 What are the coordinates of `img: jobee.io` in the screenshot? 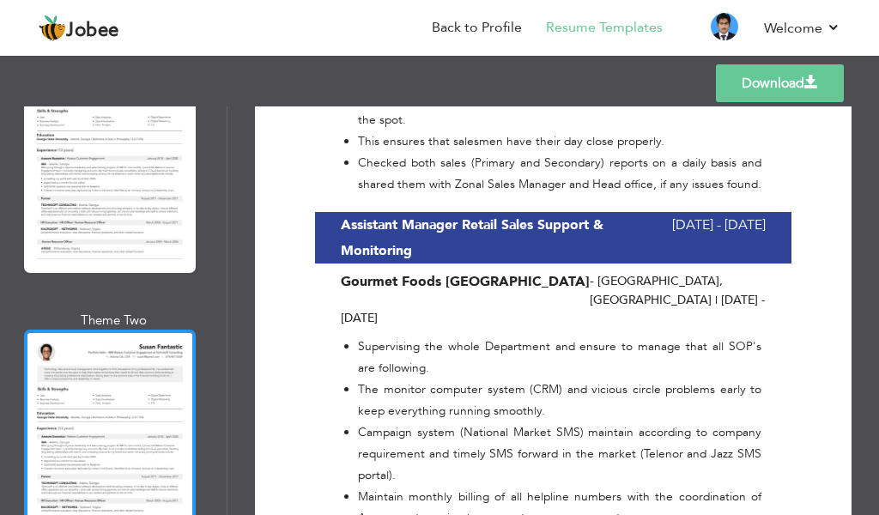 It's located at (52, 28).